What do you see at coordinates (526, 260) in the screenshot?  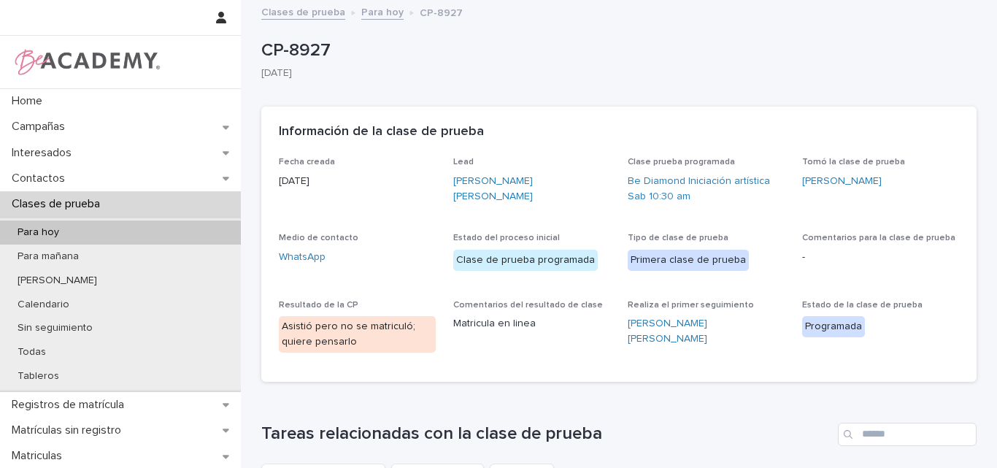 I see `div: Clase de prueba programada` at bounding box center [526, 260].